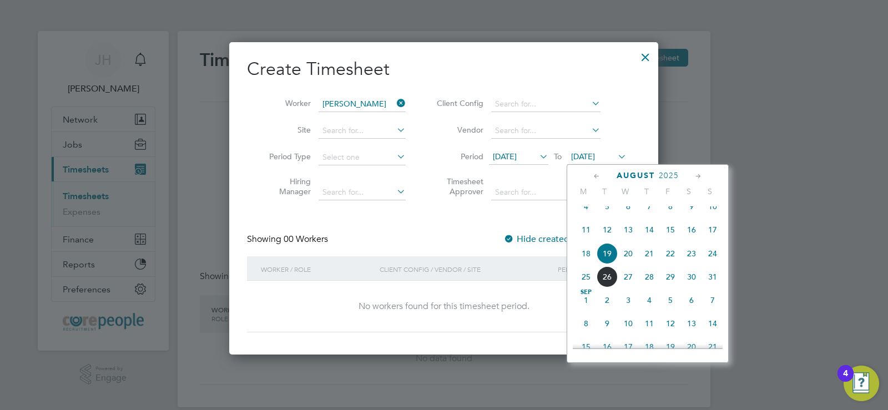  Describe the element at coordinates (628, 300) in the screenshot. I see `span: 3` at that location.